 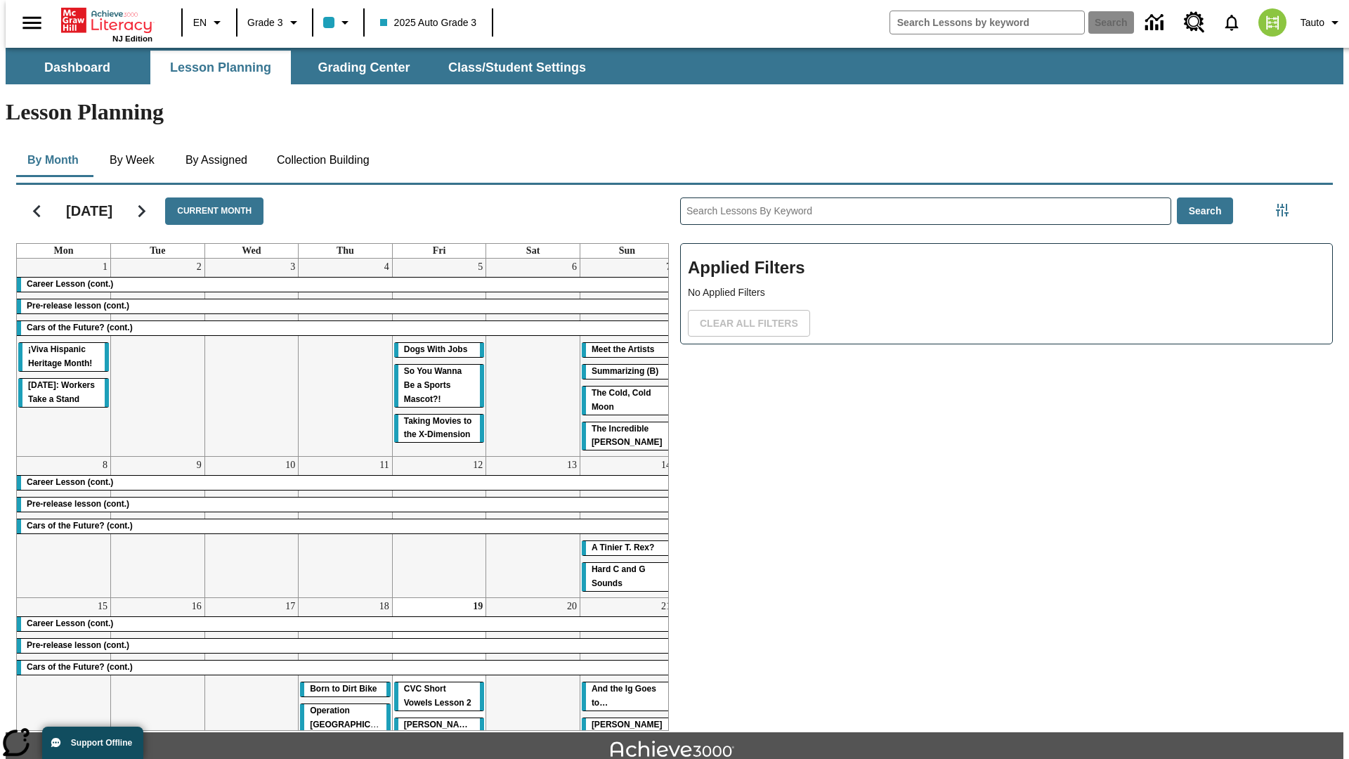 I want to click on td: September 3, 2025, so click(x=251, y=357).